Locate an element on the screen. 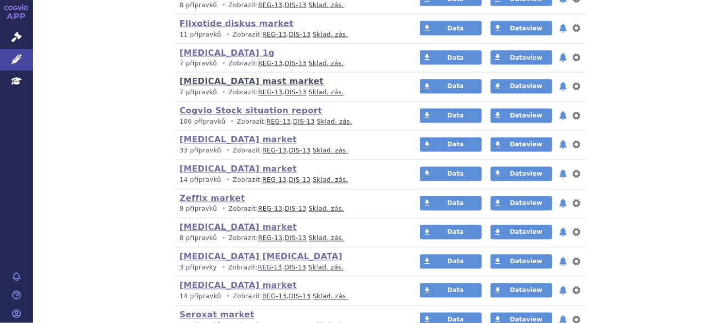  span: 106 přípravků is located at coordinates (202, 122).